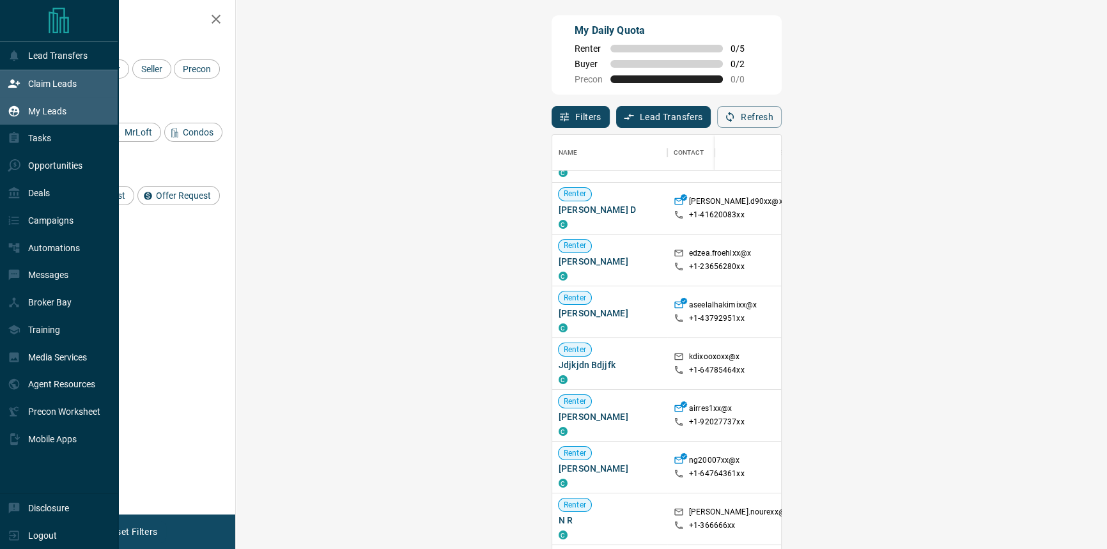  Describe the element at coordinates (717, 474) in the screenshot. I see `p: +1- 64764361xx` at that location.